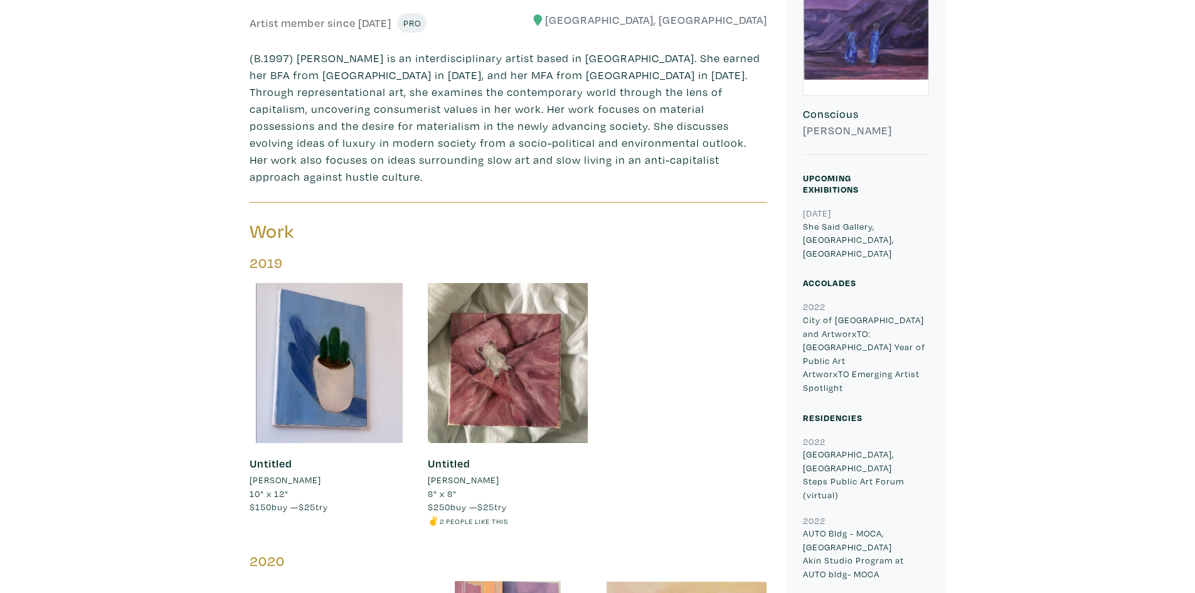  I want to click on h5: 2019, so click(508, 263).